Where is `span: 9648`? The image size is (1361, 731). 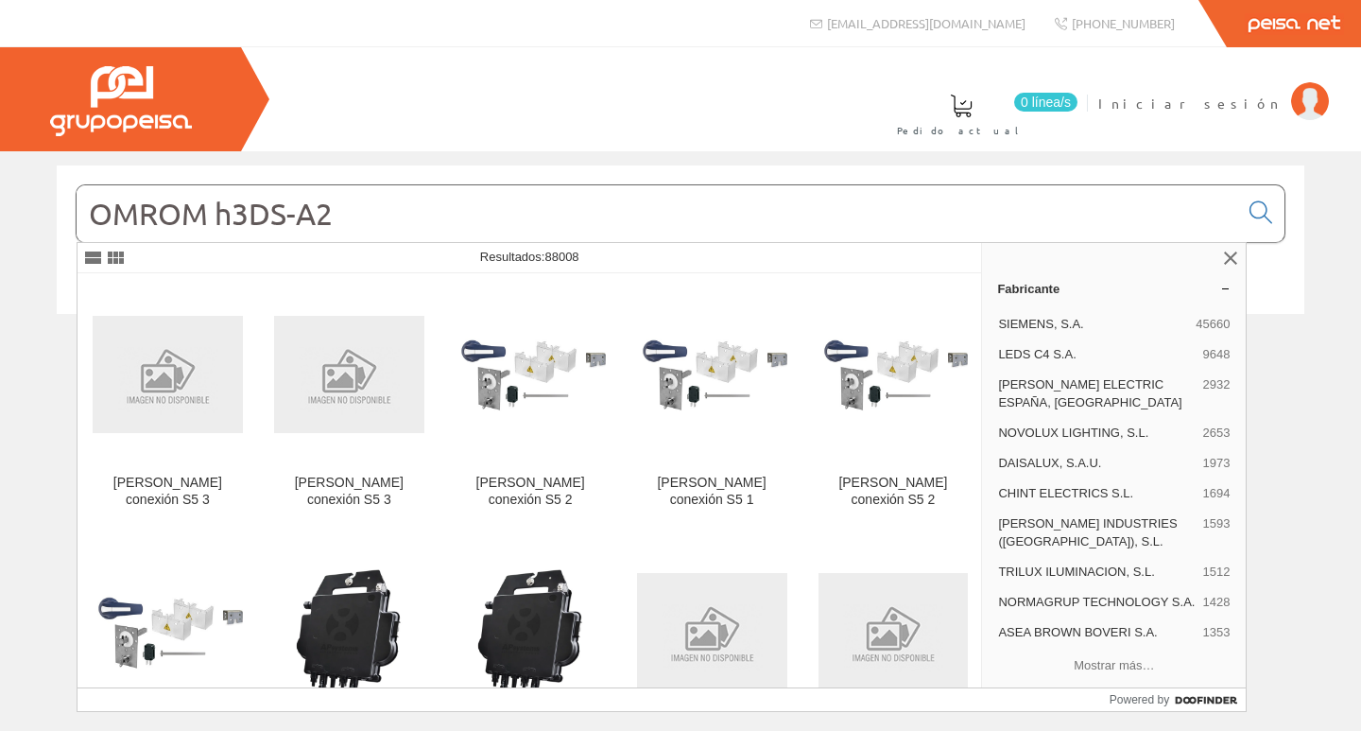 span: 9648 is located at coordinates (1215, 354).